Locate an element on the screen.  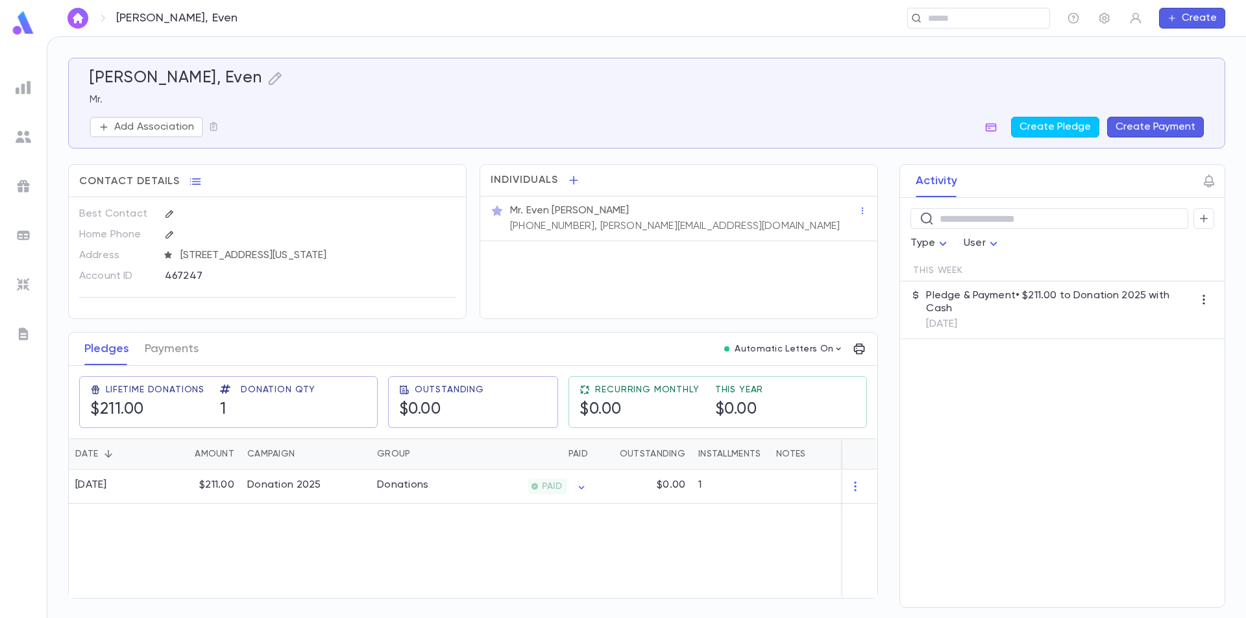
button: Automatic Letters On is located at coordinates (784, 349).